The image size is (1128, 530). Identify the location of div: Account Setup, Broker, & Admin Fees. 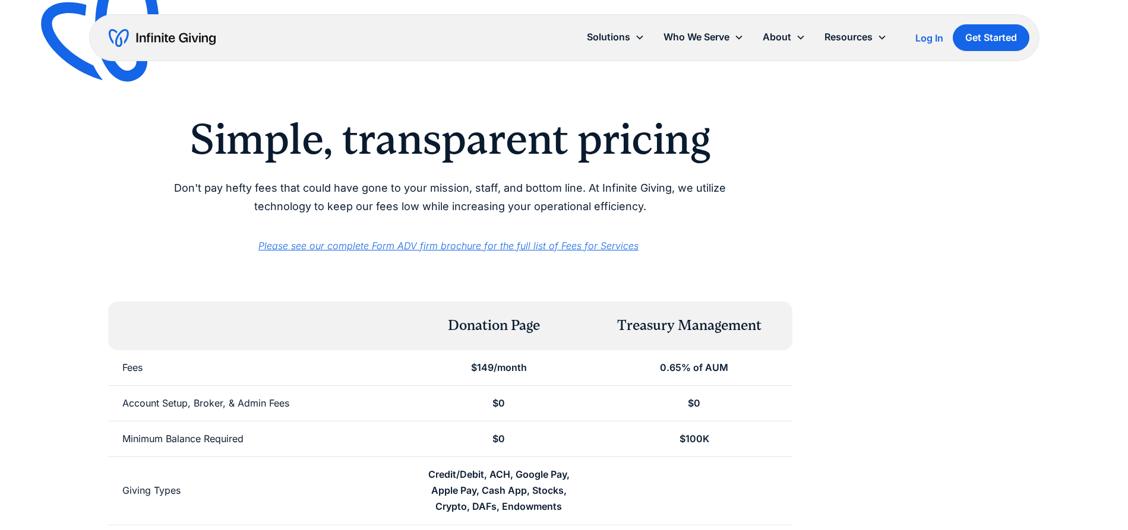
(206, 403).